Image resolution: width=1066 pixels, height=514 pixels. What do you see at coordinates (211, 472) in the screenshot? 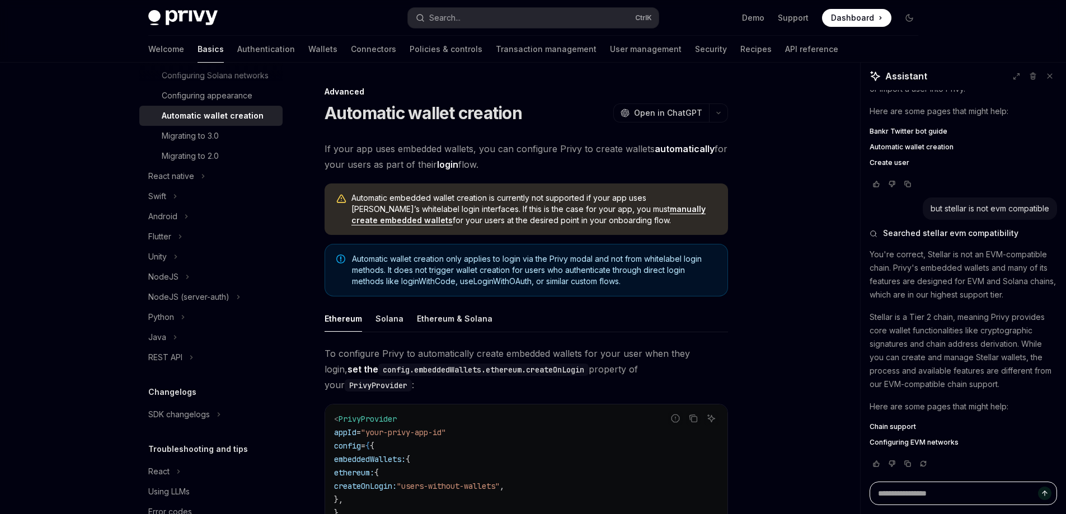
I see `button: Toggle React section` at bounding box center [211, 472].